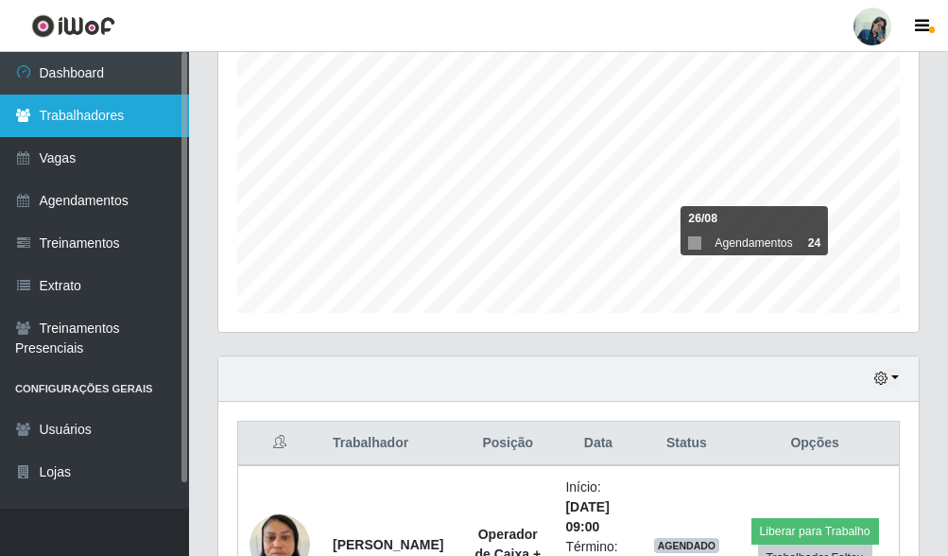  Describe the element at coordinates (507, 443) in the screenshot. I see `th: Posição` at that location.